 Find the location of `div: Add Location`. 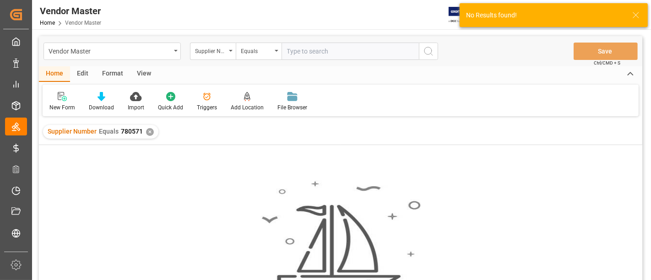

div: Add Location is located at coordinates (247, 108).